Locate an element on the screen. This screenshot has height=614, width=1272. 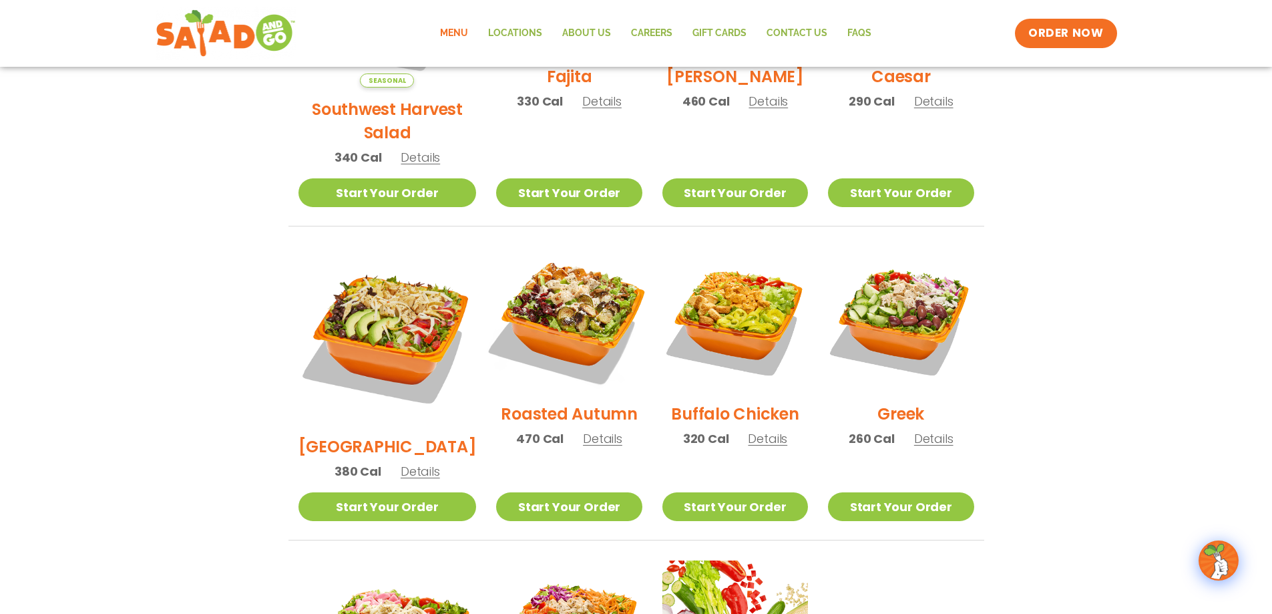
h2: Fajita is located at coordinates (570, 76).